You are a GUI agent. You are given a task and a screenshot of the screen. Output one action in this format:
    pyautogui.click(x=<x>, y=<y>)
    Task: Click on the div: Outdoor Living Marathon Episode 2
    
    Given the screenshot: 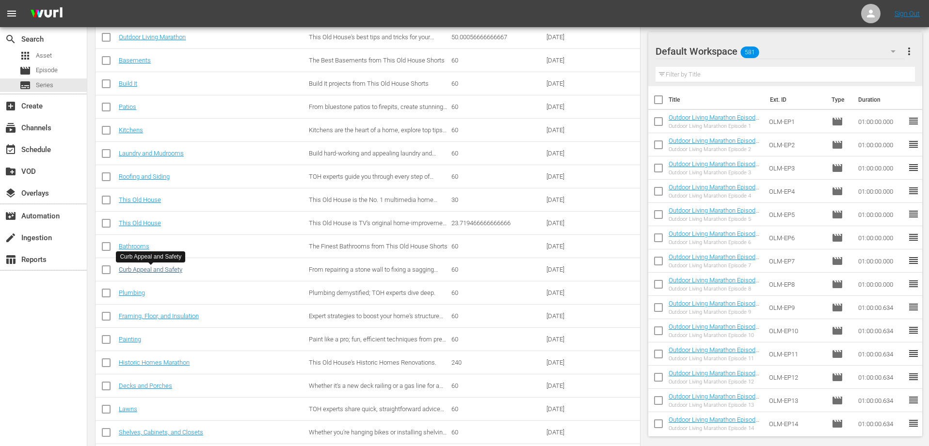 What is the action you would take?
    pyautogui.click(x=715, y=149)
    